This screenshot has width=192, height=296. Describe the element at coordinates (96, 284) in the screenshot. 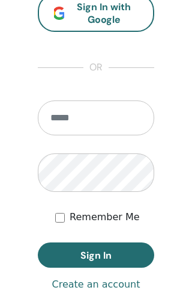

I see `a: Create an account` at that location.